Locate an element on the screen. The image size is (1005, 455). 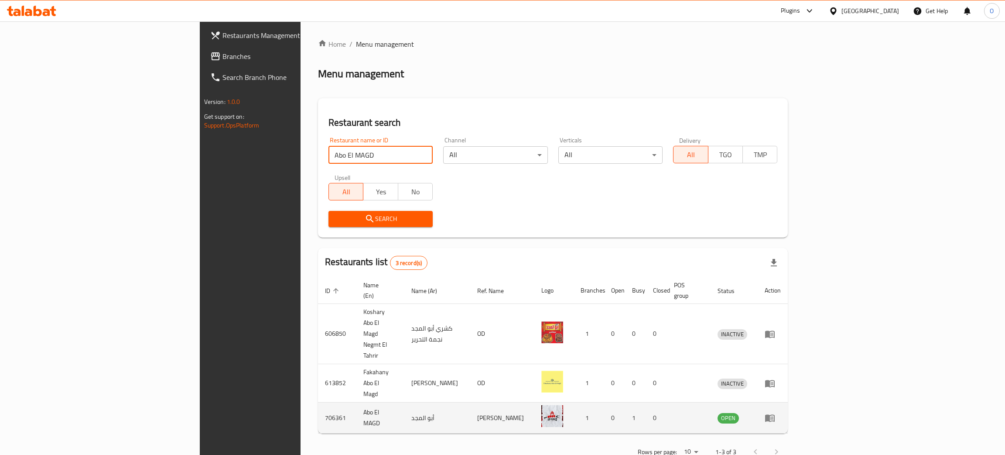
span: O is located at coordinates (991, 11).